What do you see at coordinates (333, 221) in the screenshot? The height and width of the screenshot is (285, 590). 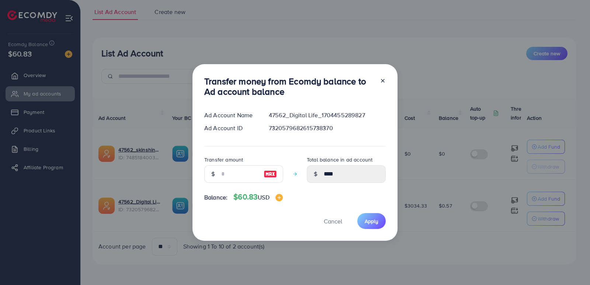 I see `span: Cancel` at bounding box center [333, 221].